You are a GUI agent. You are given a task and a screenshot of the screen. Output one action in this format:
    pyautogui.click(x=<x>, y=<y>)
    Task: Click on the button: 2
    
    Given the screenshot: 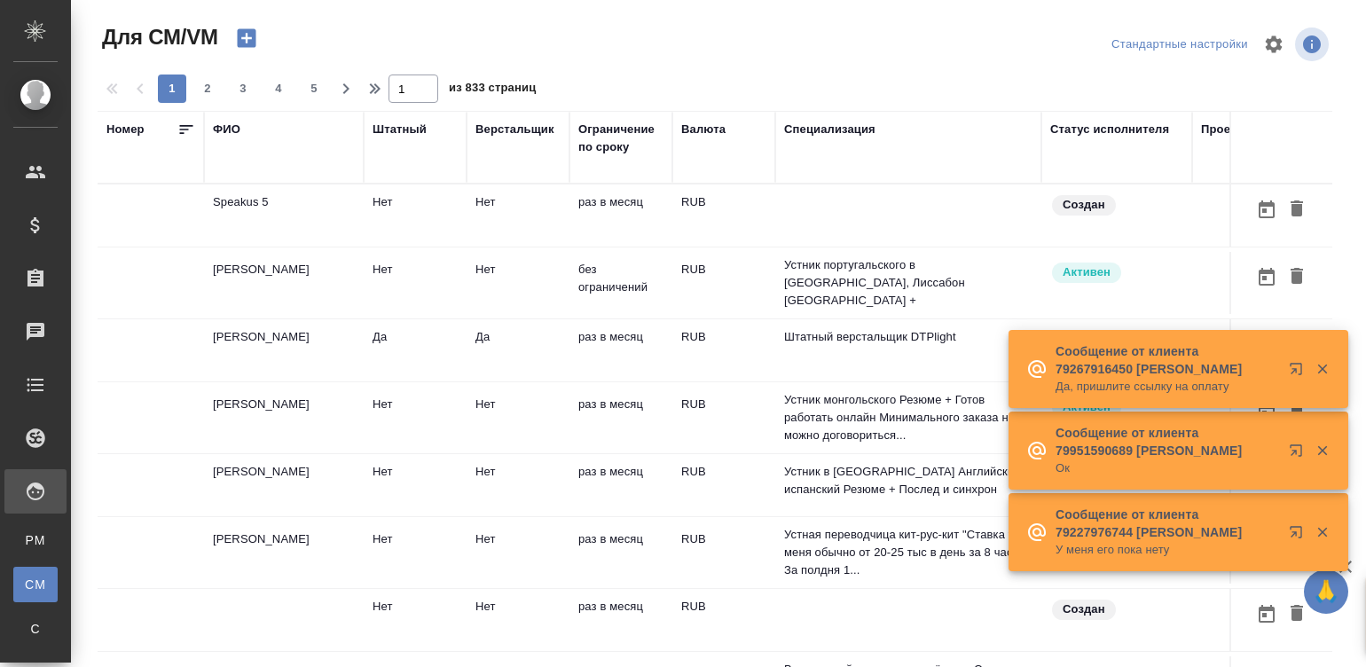 What is the action you would take?
    pyautogui.click(x=208, y=89)
    